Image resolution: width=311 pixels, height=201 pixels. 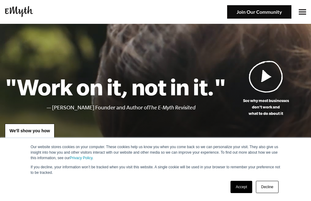 What do you see at coordinates (30, 131) in the screenshot?
I see `a: We'll show you how` at bounding box center [30, 131].